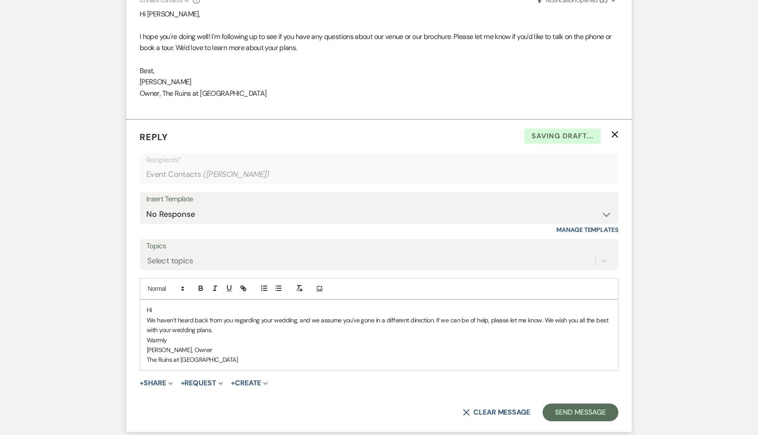 Image resolution: width=758 pixels, height=435 pixels. What do you see at coordinates (154, 137) in the screenshot?
I see `span: Reply` at bounding box center [154, 137].